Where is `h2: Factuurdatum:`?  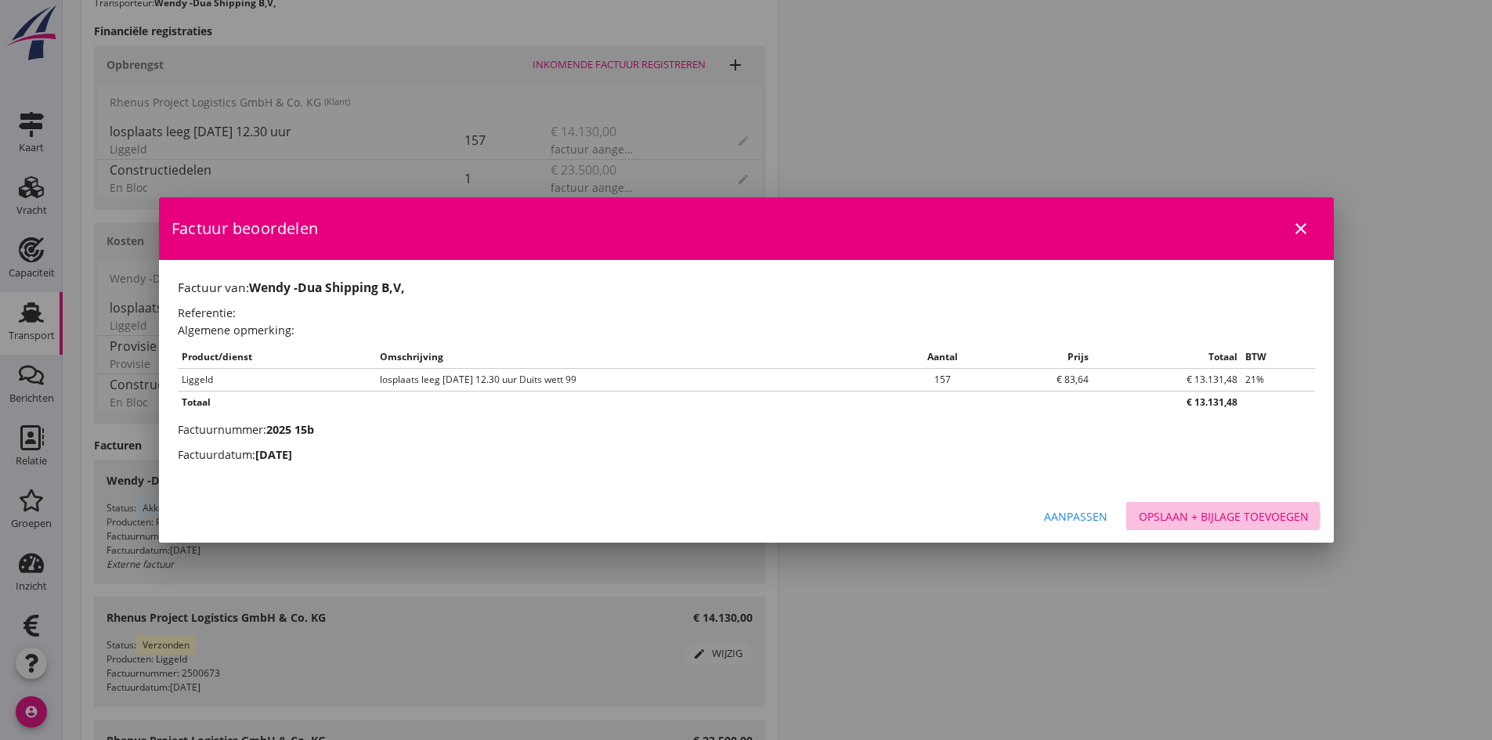
h2: Factuurdatum: is located at coordinates (746, 455).